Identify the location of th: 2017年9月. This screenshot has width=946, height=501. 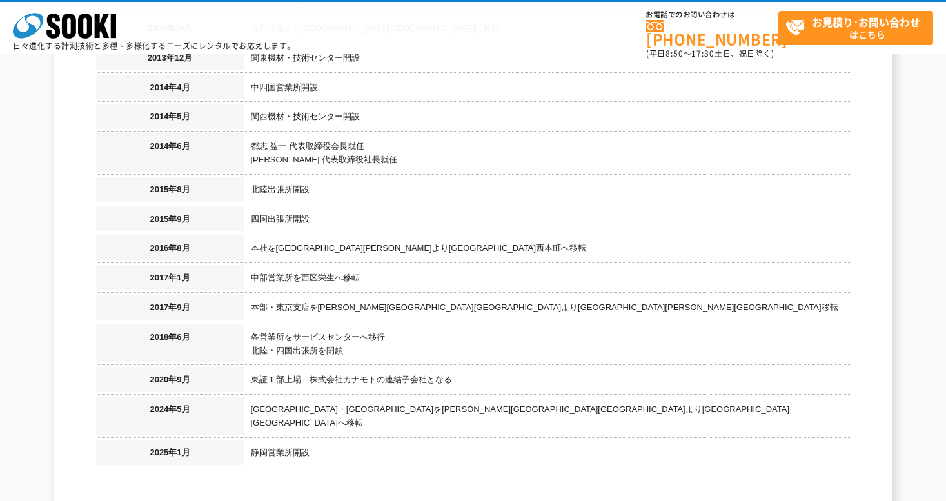
(170, 310).